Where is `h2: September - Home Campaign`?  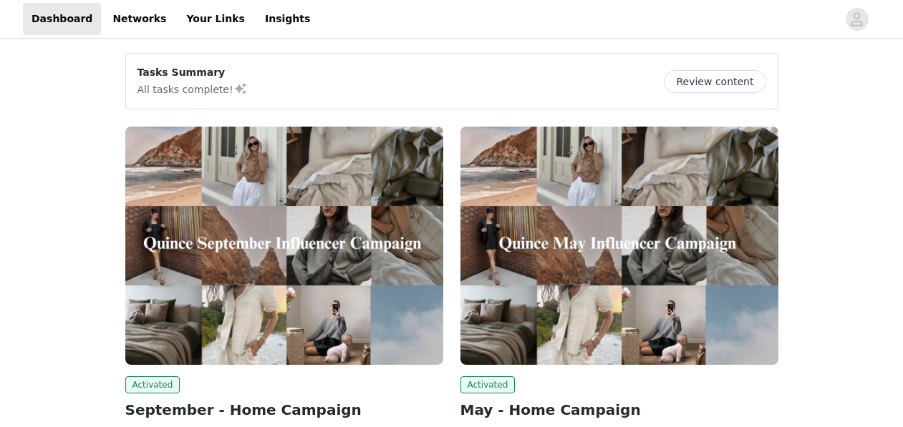 h2: September - Home Campaign is located at coordinates (284, 410).